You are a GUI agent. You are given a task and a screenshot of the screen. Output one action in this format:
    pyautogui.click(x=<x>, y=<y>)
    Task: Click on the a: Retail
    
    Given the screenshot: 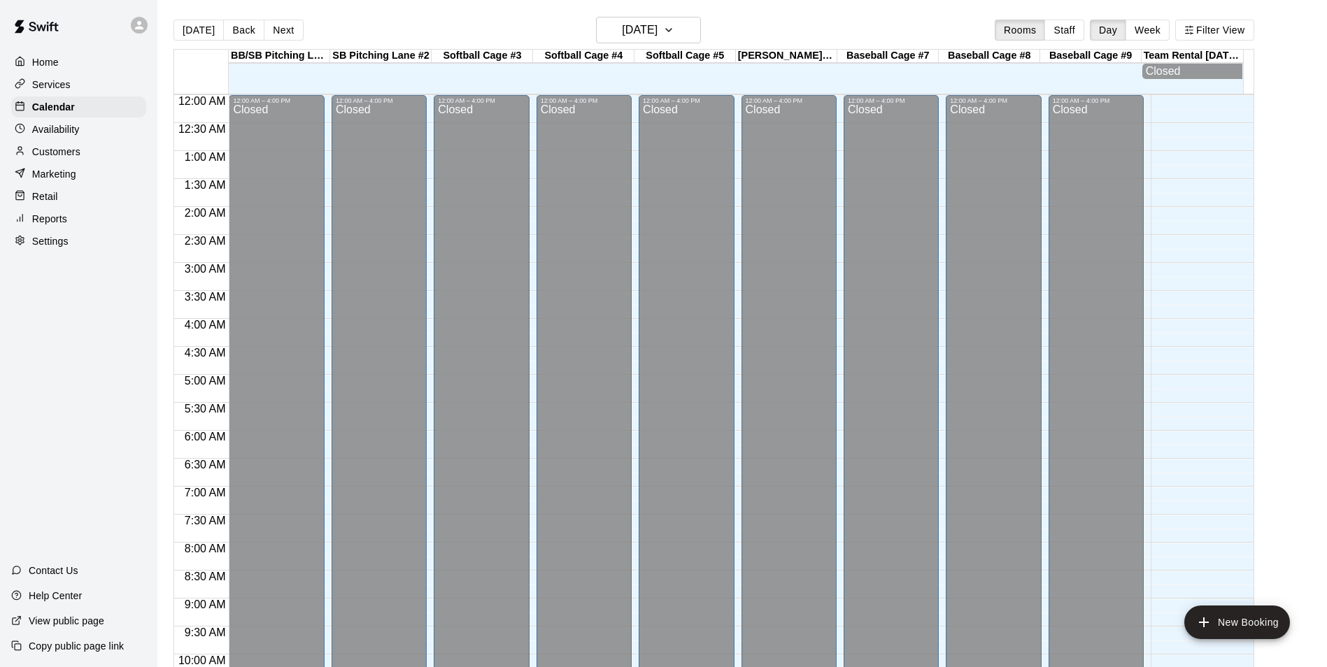 What is the action you would take?
    pyautogui.click(x=78, y=197)
    